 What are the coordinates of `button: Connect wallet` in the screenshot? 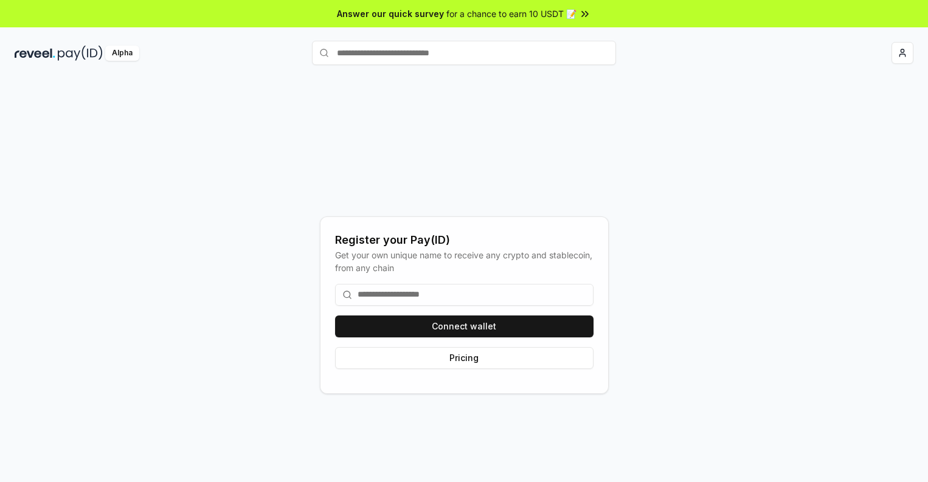 It's located at (464, 327).